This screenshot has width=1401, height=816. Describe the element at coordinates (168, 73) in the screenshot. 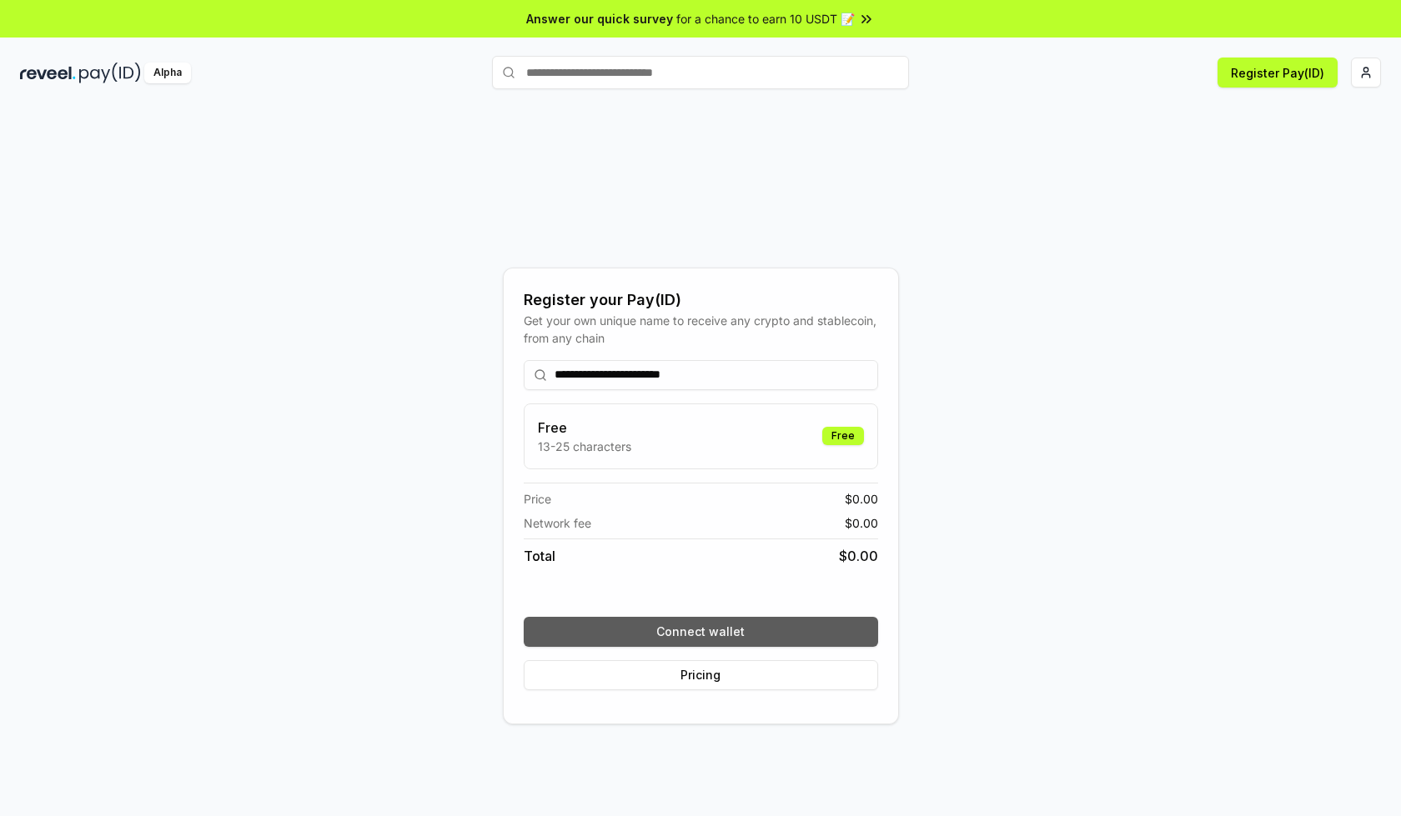

I see `div: Alpha` at that location.